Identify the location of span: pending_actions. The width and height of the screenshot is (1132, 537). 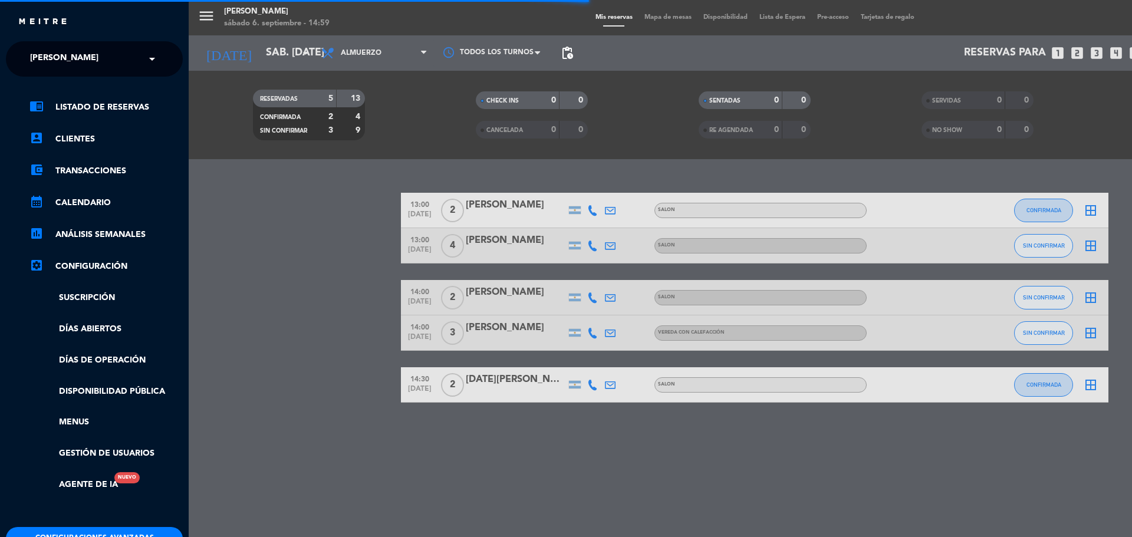
(567, 53).